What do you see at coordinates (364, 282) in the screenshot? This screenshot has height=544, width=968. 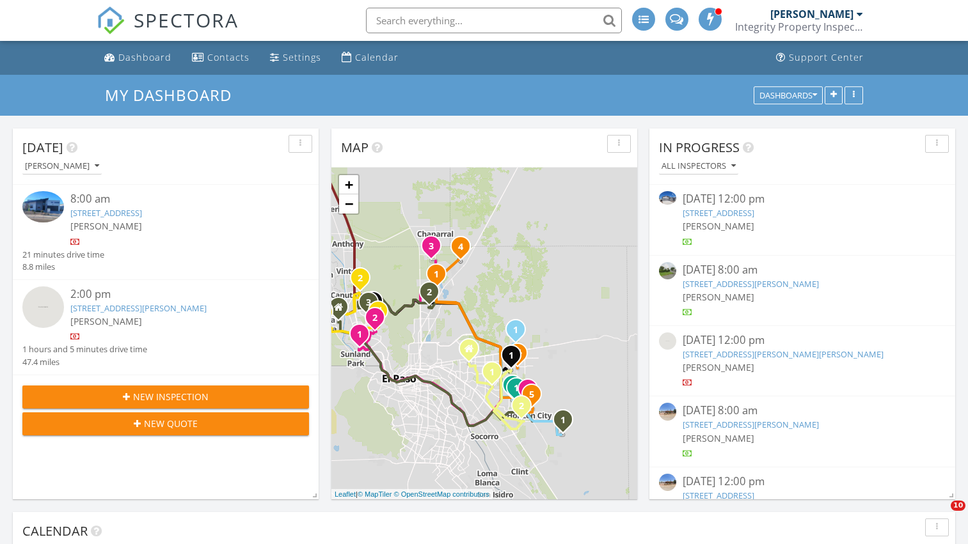 I see `div: 2209 Moon Loft Pl, El Paso, TX 79911` at bounding box center [364, 282].